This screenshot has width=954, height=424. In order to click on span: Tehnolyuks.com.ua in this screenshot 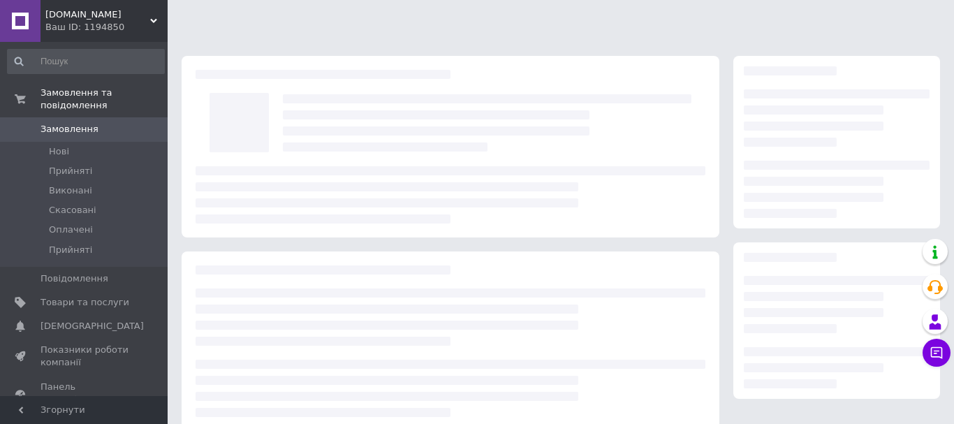, I will do `click(98, 15)`.